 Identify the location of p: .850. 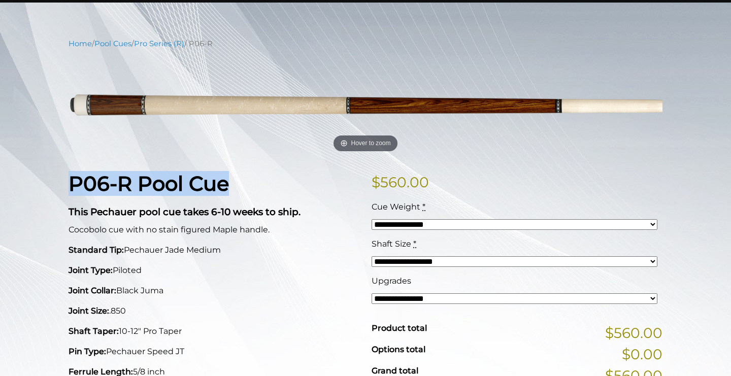
(214, 311).